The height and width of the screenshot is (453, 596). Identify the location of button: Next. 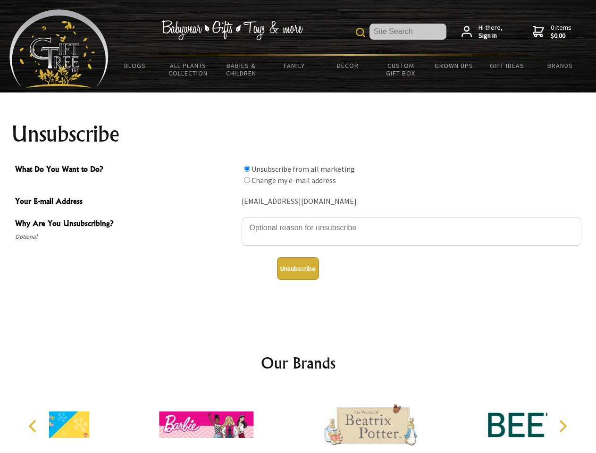
(562, 426).